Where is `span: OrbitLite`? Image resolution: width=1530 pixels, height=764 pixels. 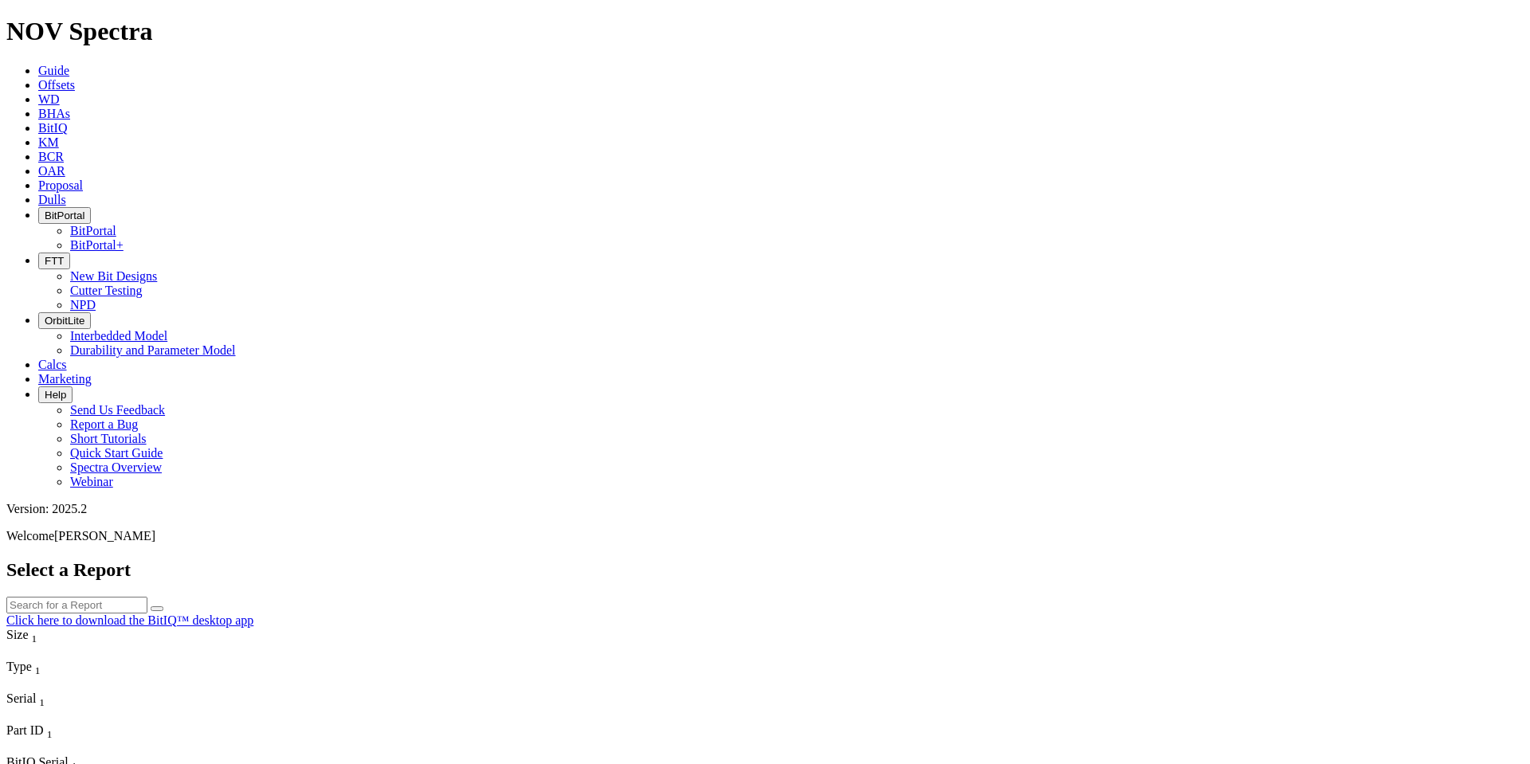 span: OrbitLite is located at coordinates (65, 320).